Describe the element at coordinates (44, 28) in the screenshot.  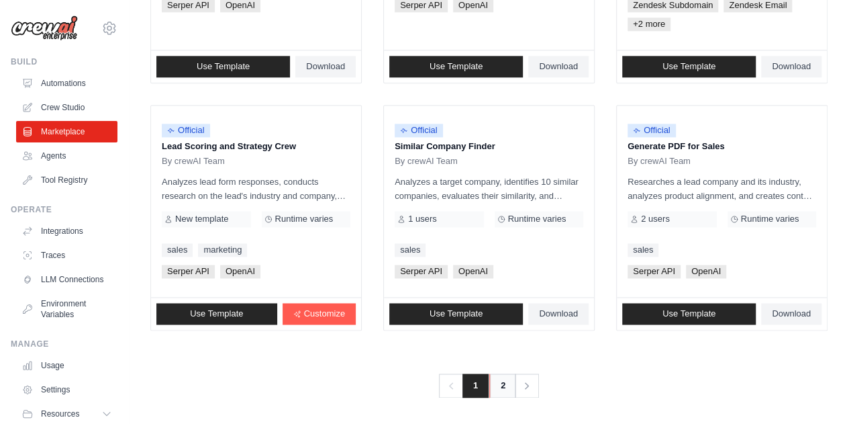
I see `img: Logo` at that location.